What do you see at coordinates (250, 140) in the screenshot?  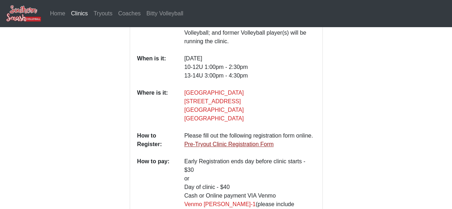 I see `p: Please fill out the following registration form online.` at bounding box center [250, 140].